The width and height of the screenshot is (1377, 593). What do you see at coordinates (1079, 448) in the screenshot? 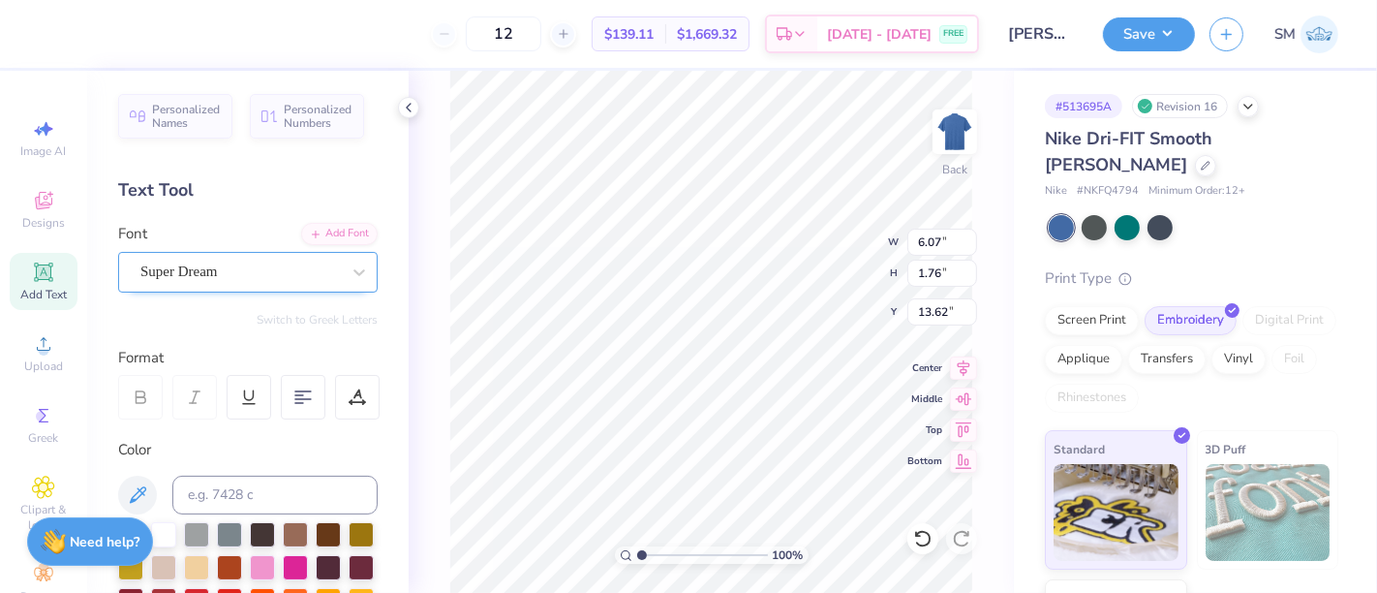
I see `span: Standard` at bounding box center [1079, 448].